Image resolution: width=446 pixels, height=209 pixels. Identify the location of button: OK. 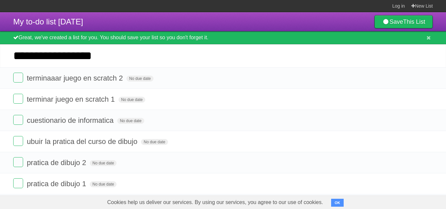
(337, 203).